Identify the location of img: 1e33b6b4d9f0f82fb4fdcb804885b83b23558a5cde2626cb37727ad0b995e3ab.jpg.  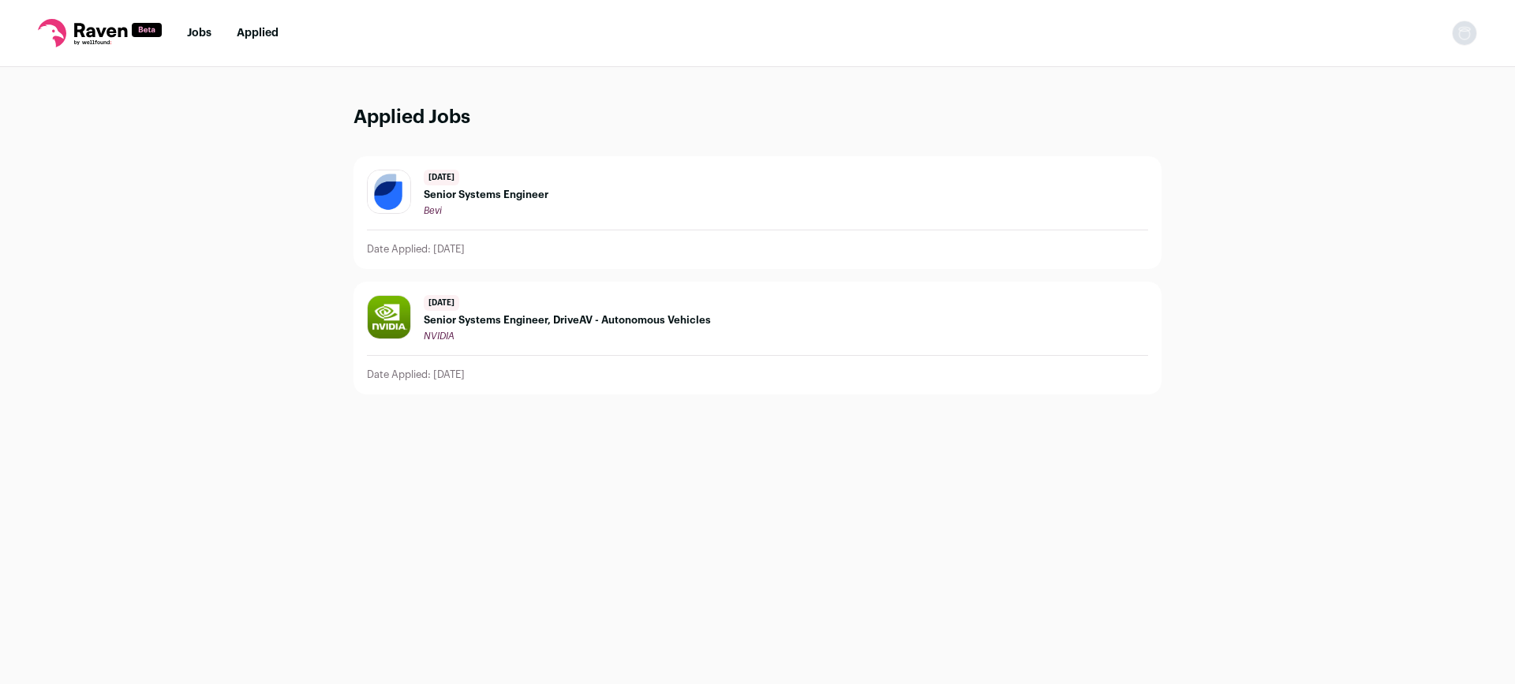
(389, 192).